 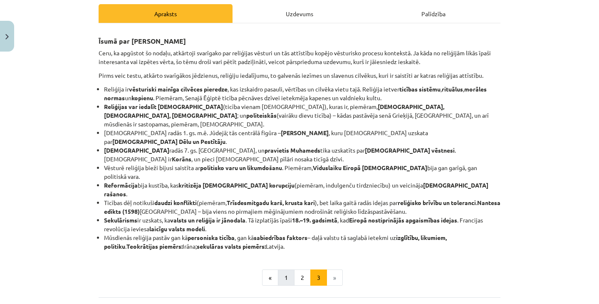 What do you see at coordinates (286, 278) in the screenshot?
I see `button: 1` at bounding box center [286, 278].